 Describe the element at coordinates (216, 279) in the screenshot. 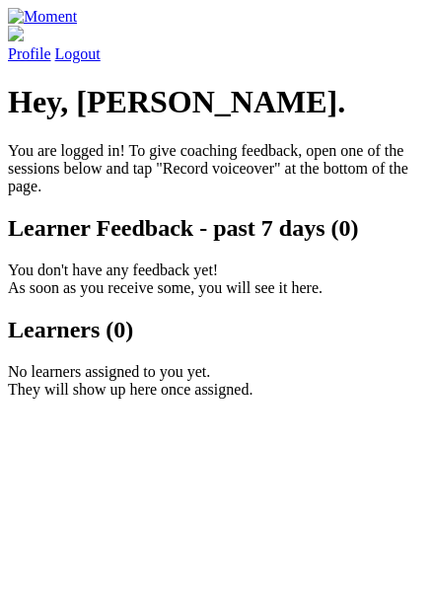

I see `p: You don't have any feedback yet! As soon as you receive some, you will see it here.` at that location.